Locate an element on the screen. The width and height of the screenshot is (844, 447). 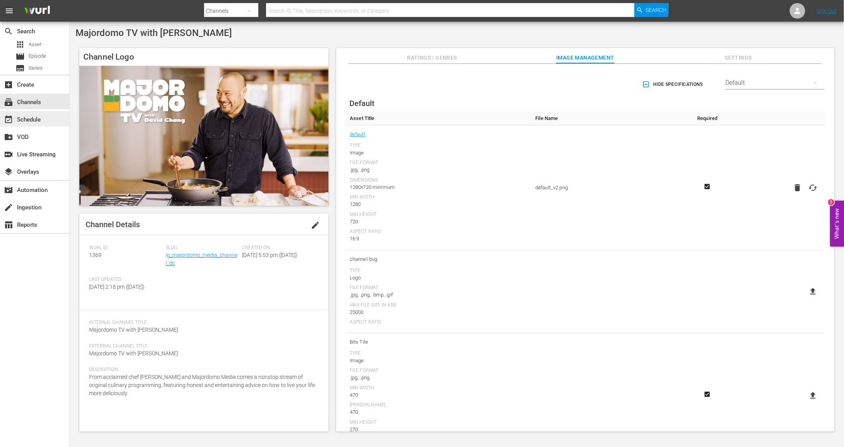
button: Open Feedback Widget is located at coordinates (837, 223).